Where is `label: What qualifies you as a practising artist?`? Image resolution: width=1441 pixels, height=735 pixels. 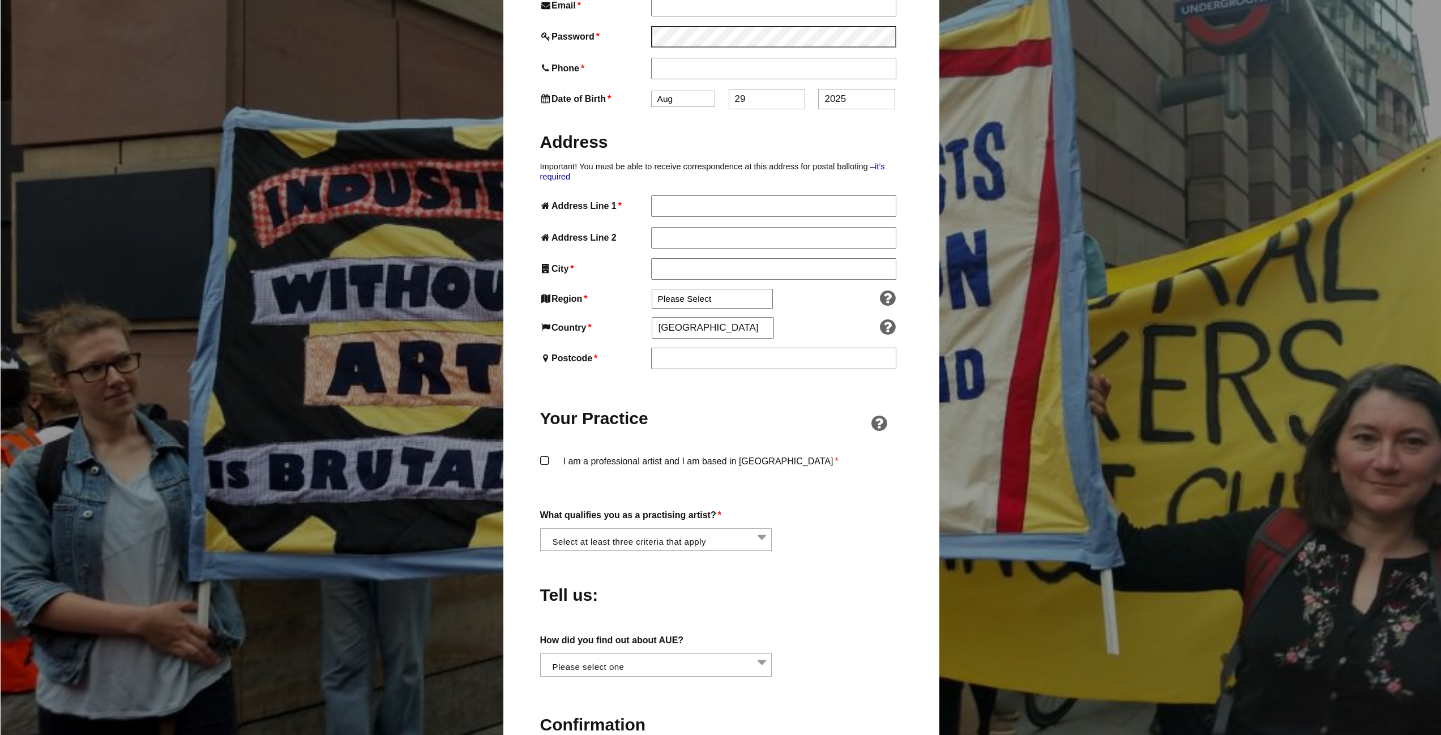
label: What qualifies you as a practising artist? is located at coordinates (721, 515).